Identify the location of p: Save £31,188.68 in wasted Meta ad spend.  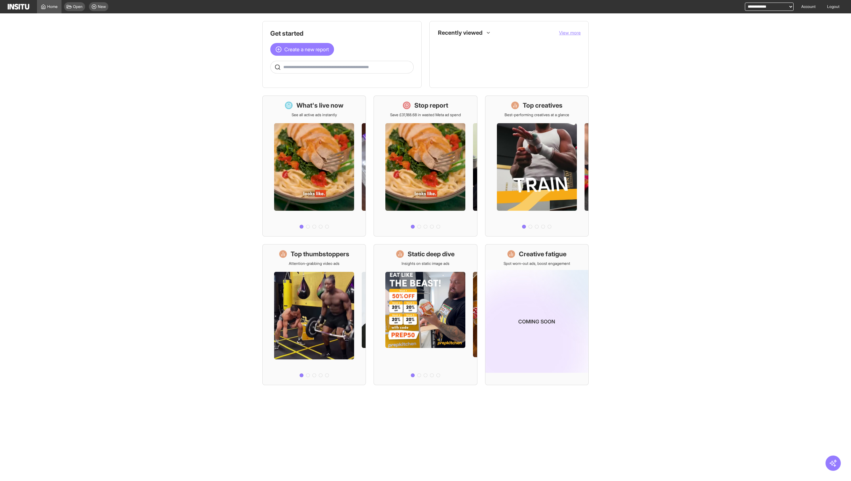
(425, 115).